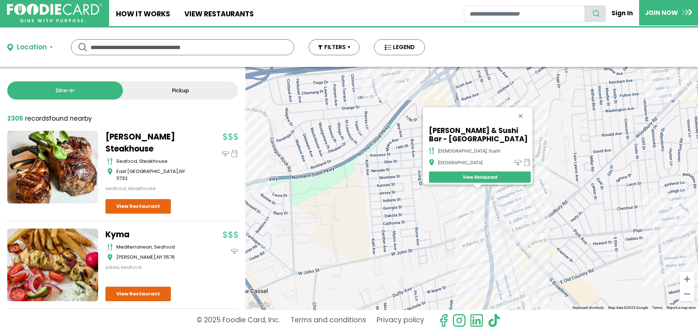 This screenshot has height=331, width=698. Describe the element at coordinates (151, 268) in the screenshot. I see `div: salad, seafood` at that location.